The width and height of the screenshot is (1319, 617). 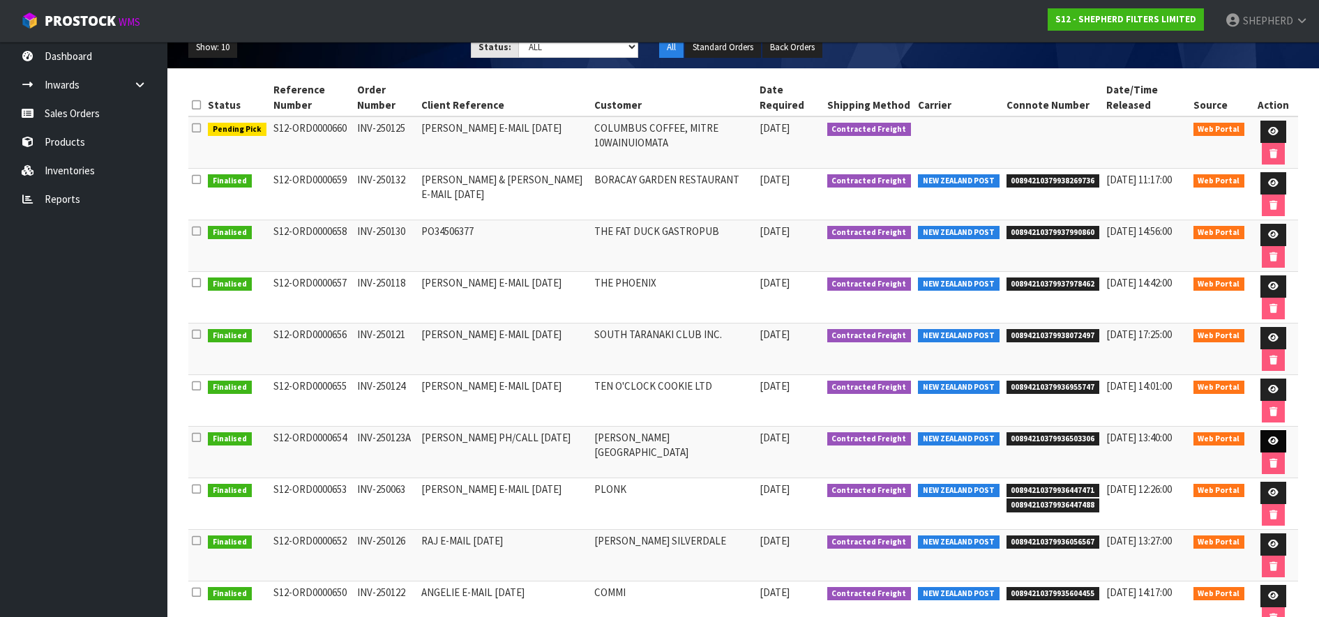 What do you see at coordinates (673, 98) in the screenshot?
I see `th: Customer` at bounding box center [673, 98].